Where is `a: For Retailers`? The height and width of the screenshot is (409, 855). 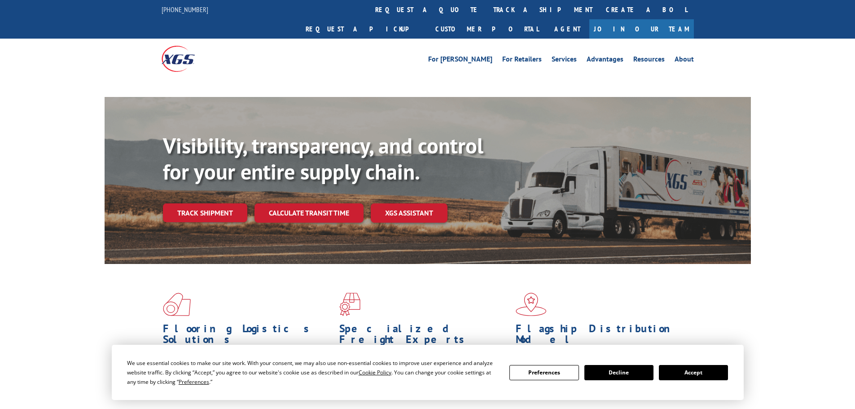
a: For Retailers is located at coordinates (522, 61).